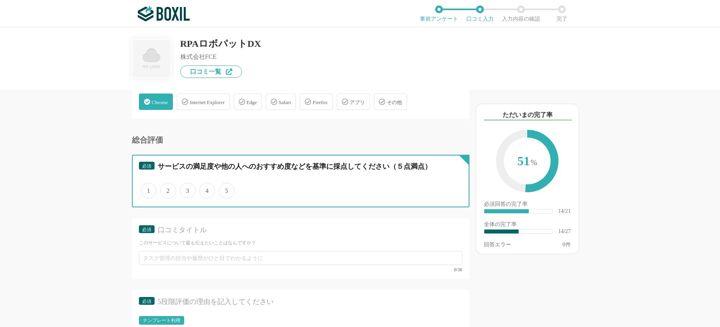 Image resolution: width=720 pixels, height=327 pixels. I want to click on span: 2, so click(168, 191).